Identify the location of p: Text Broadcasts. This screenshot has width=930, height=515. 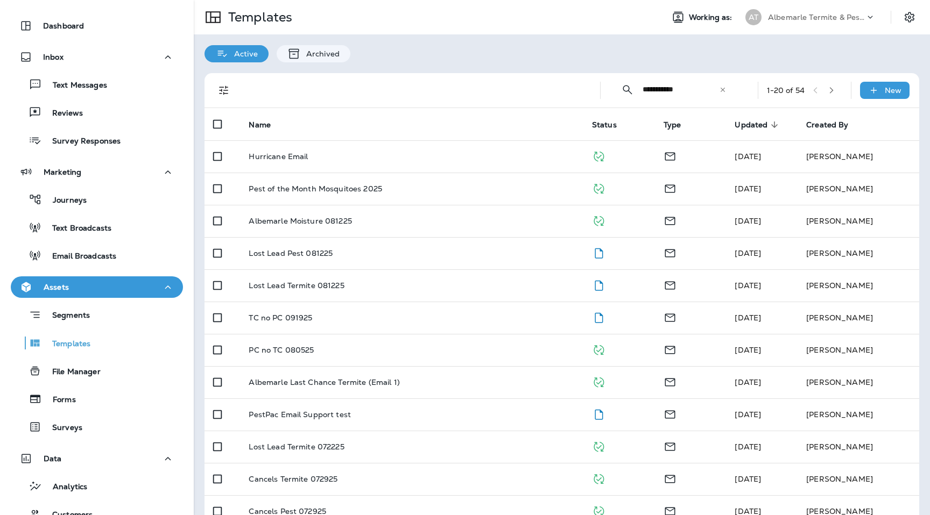
(76, 229).